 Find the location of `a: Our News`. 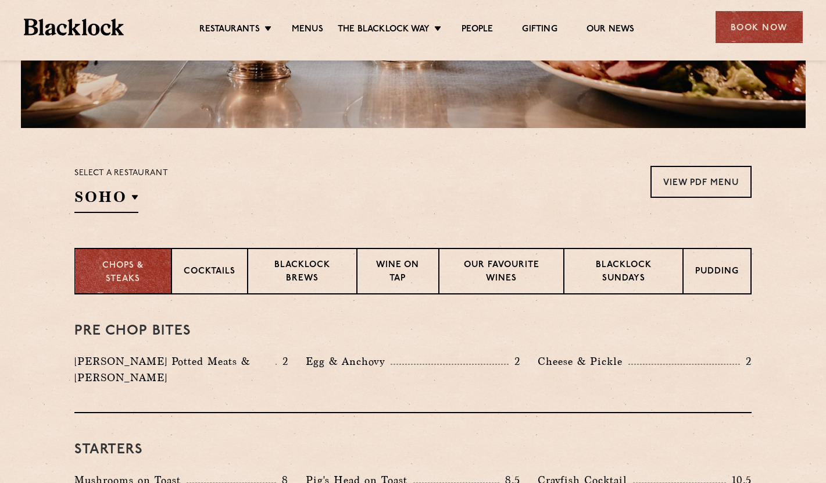

a: Our News is located at coordinates (611, 30).